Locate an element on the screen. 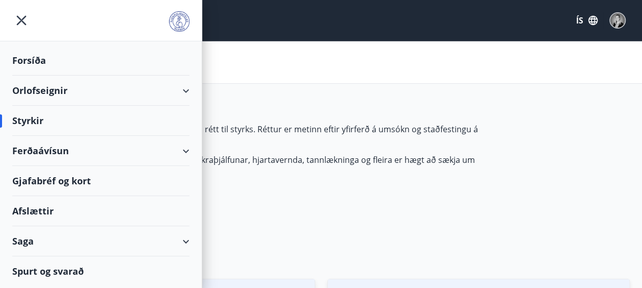 The height and width of the screenshot is (288, 642). div: Styrkir is located at coordinates (101, 121).